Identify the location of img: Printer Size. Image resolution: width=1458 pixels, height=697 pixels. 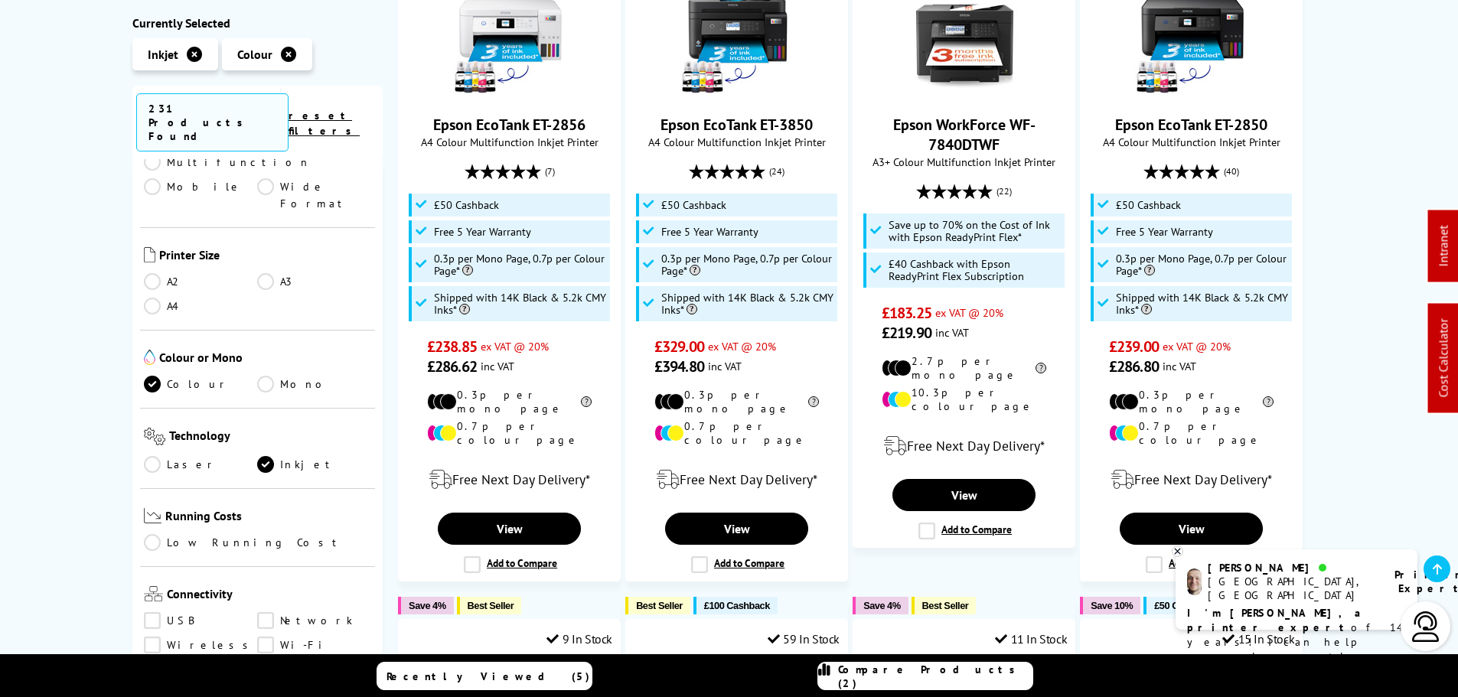
(149, 255).